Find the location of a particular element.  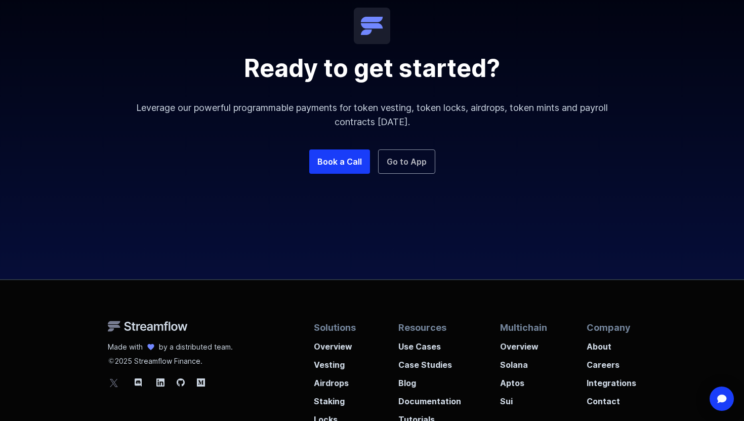

a: Blog is located at coordinates (430, 380).